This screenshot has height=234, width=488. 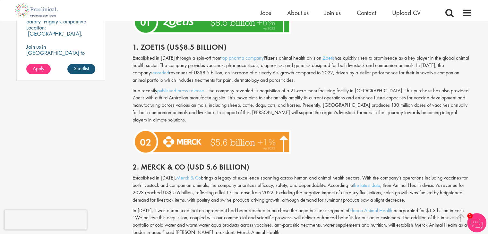 What do you see at coordinates (265, 13) in the screenshot?
I see `a: Jobs` at bounding box center [265, 13].